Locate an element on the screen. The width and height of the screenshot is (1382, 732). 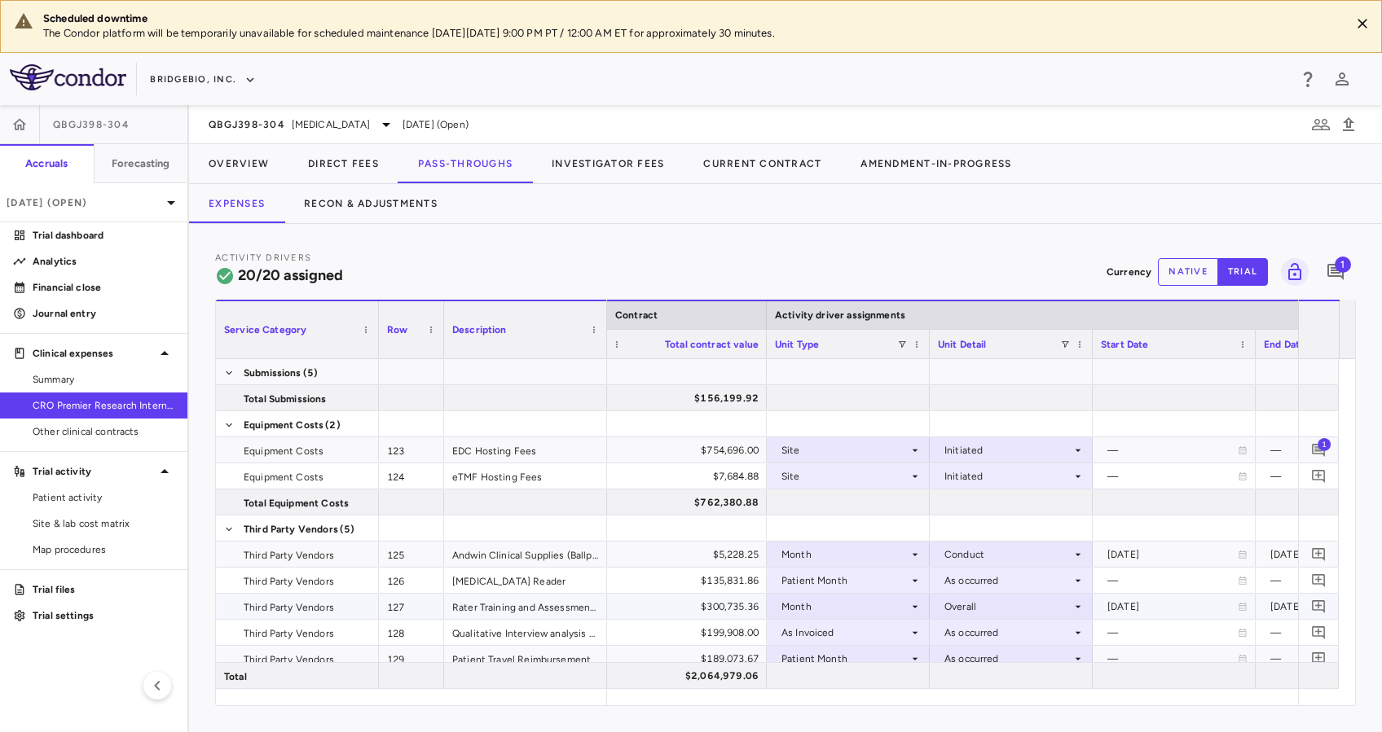
button: Current Contract is located at coordinates (762, 164).